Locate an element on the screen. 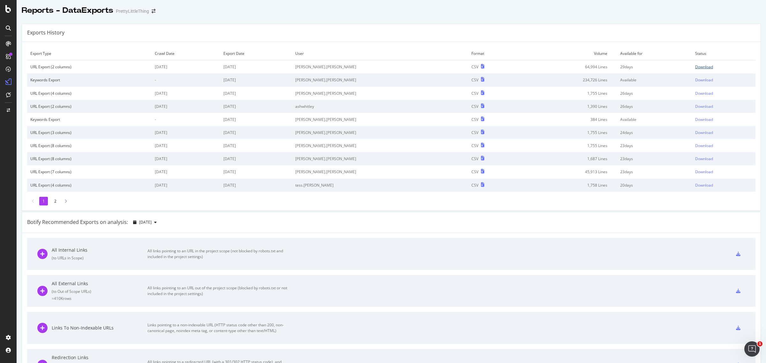  div: URL Export (3 columns) is located at coordinates (89, 132).